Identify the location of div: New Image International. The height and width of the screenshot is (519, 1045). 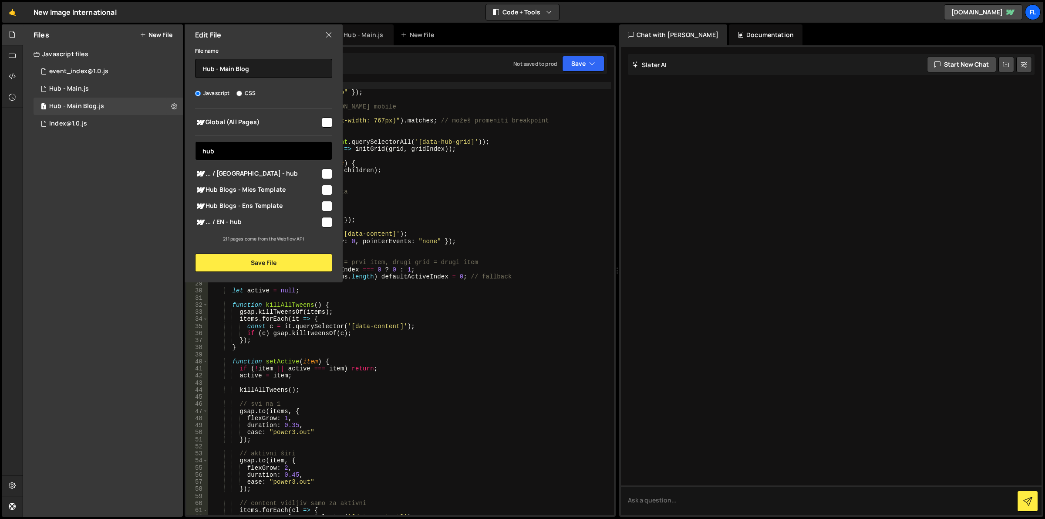
(75, 12).